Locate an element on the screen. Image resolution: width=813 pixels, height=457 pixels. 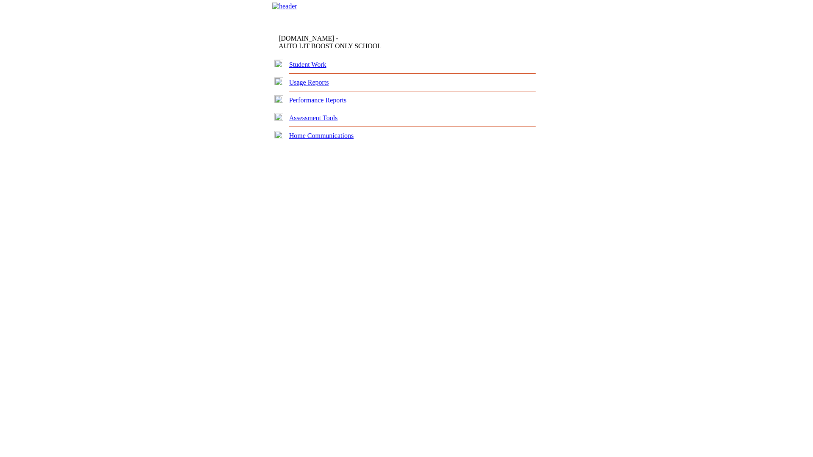
a: Assessment Tools is located at coordinates (313, 118).